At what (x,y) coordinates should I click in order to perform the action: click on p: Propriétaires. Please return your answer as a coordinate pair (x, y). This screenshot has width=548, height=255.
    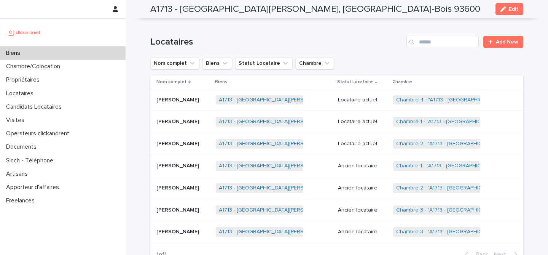
    Looking at the image, I should click on (24, 80).